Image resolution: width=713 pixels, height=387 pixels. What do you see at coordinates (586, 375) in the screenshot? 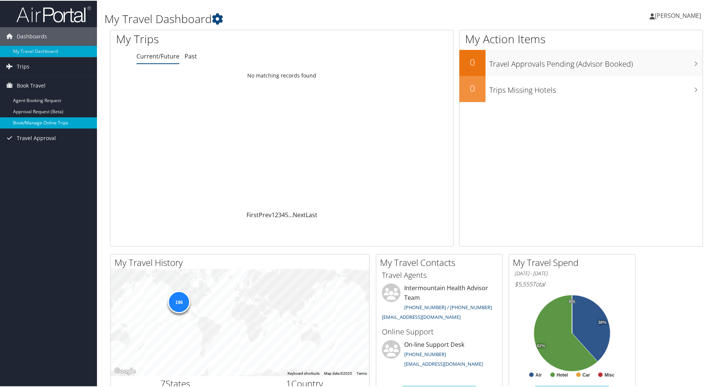
I see `text: Car` at bounding box center [586, 375].